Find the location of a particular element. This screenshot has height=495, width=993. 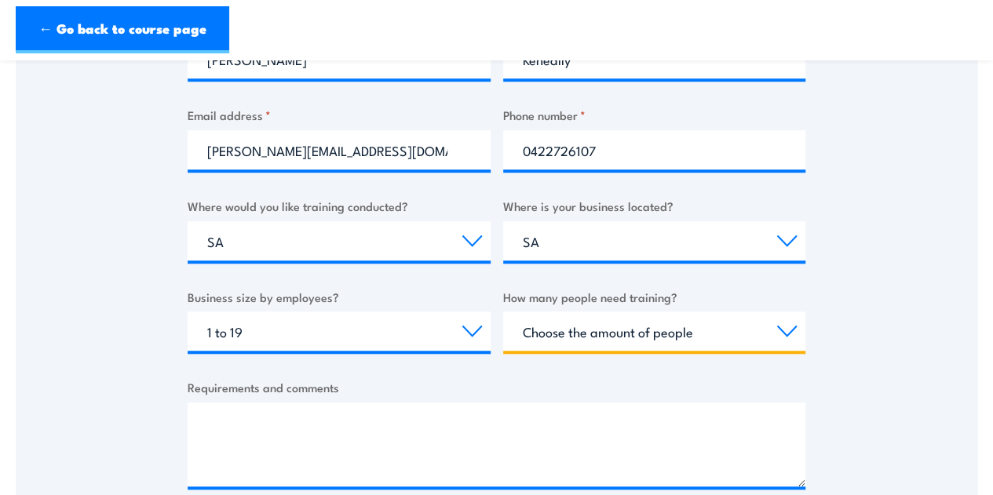

label: Where is your business located? is located at coordinates (655, 206).